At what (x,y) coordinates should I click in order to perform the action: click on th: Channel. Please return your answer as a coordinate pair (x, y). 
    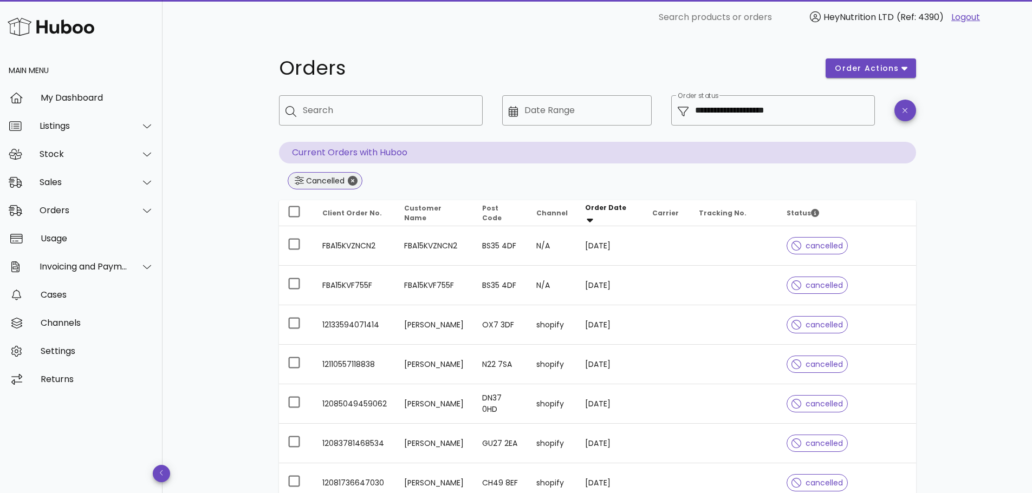
    Looking at the image, I should click on (552, 213).